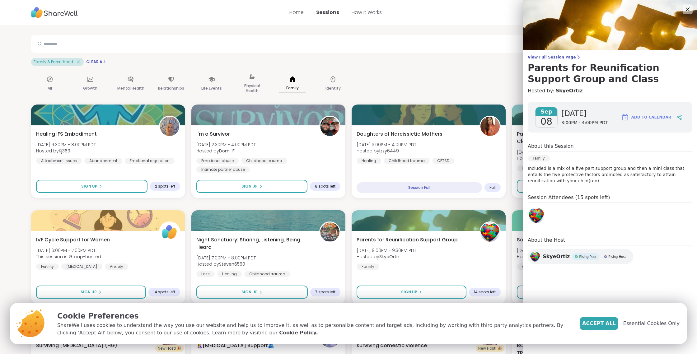 This screenshot has width=697, height=354. What do you see at coordinates (610, 57) in the screenshot?
I see `span: View Full Session Page` at bounding box center [610, 57].